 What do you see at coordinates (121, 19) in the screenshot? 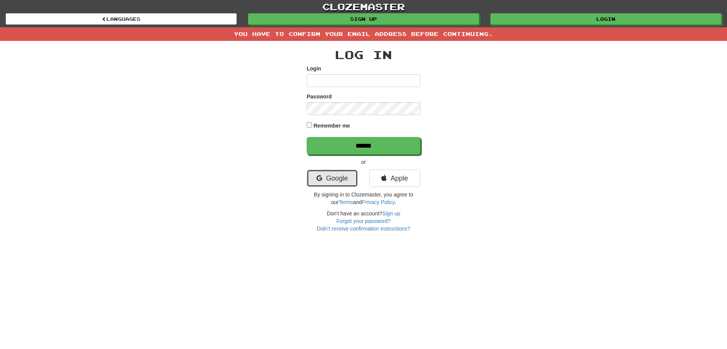
I see `a: Languages` at bounding box center [121, 19].